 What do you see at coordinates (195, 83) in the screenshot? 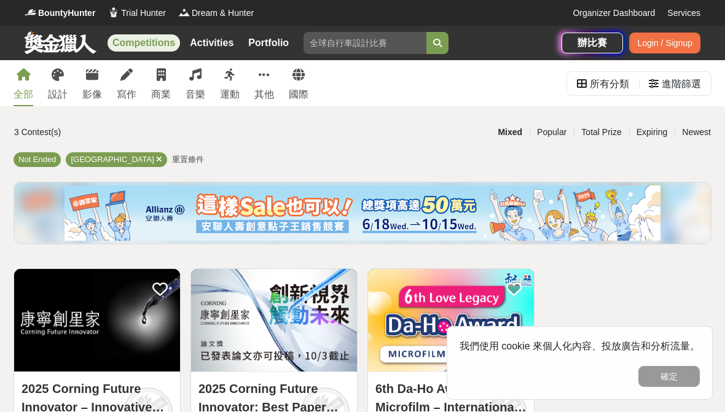
I see `a: 音樂` at bounding box center [195, 83].